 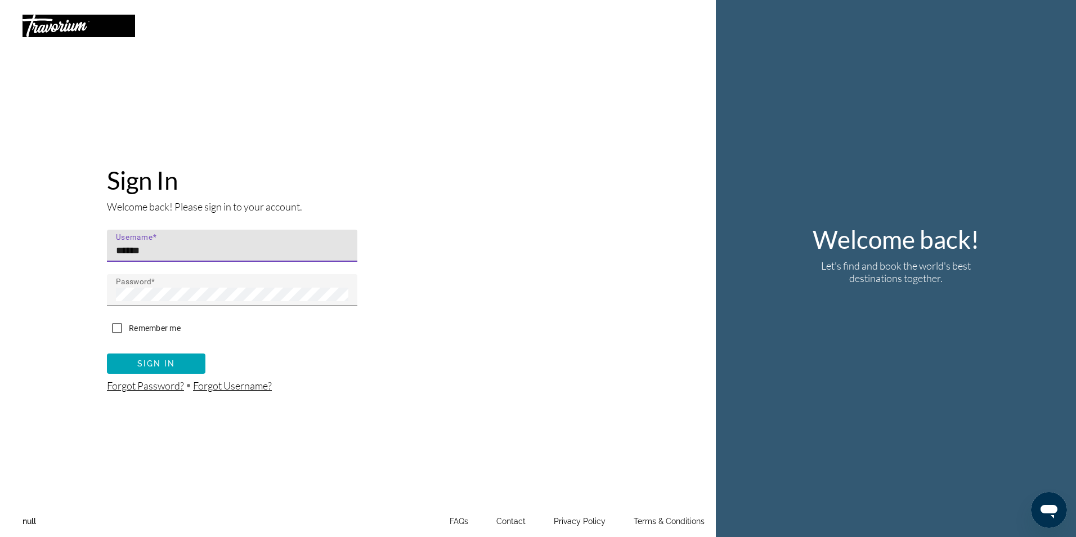 I want to click on mat-label: Username, so click(x=134, y=237).